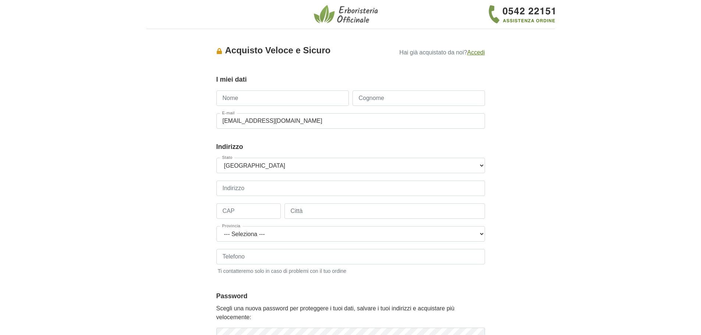 The width and height of the screenshot is (701, 335). Describe the element at coordinates (419, 98) in the screenshot. I see `input: Cognome` at that location.